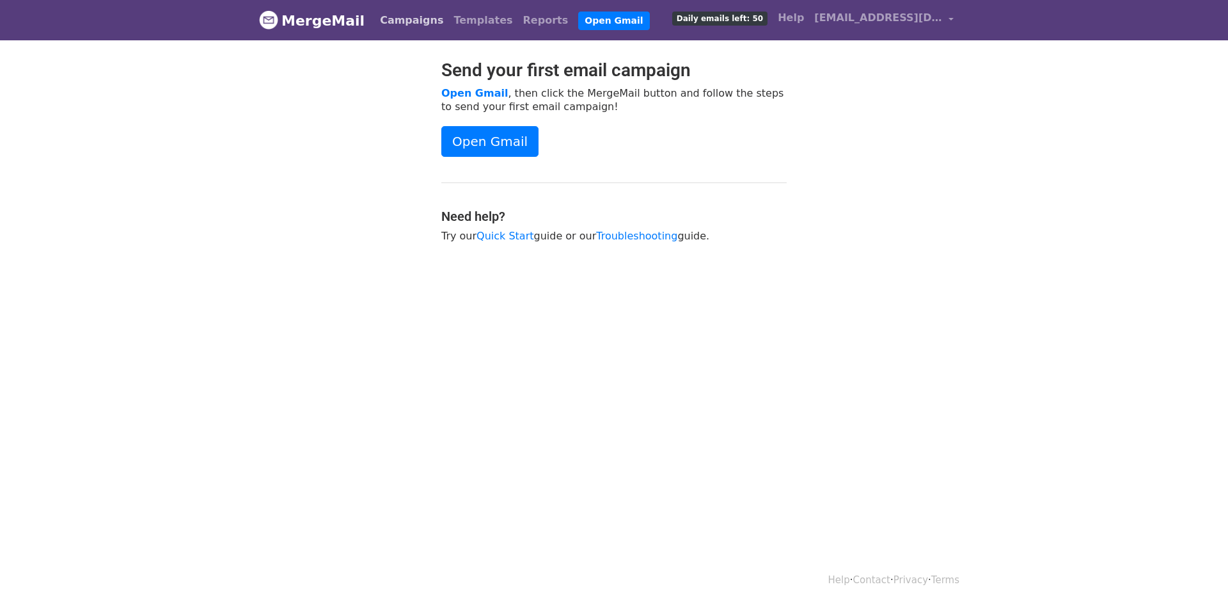  I want to click on p: , then click the MergeMail button and follow the steps to send your first email campaign!, so click(614, 100).